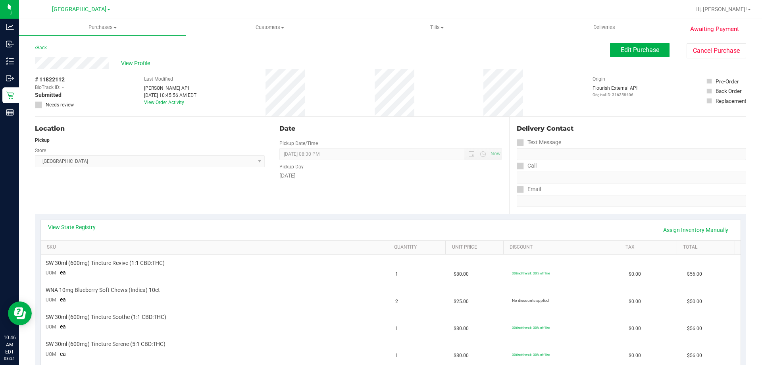 This screenshot has width=762, height=365. Describe the element at coordinates (526, 165) in the screenshot. I see `label: Call` at that location.